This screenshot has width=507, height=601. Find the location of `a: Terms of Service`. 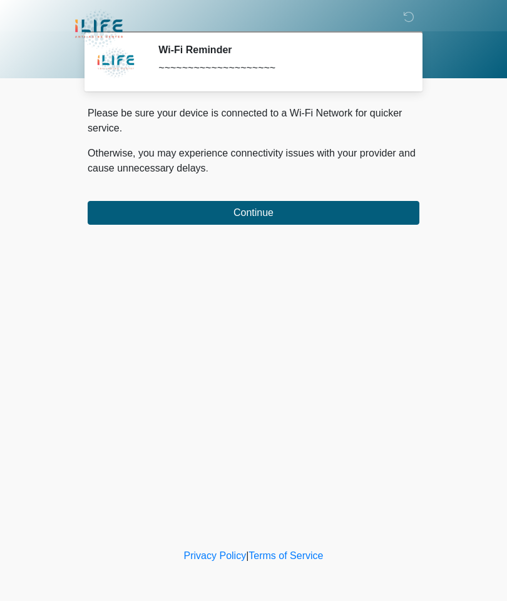

a: Terms of Service is located at coordinates (285, 555).